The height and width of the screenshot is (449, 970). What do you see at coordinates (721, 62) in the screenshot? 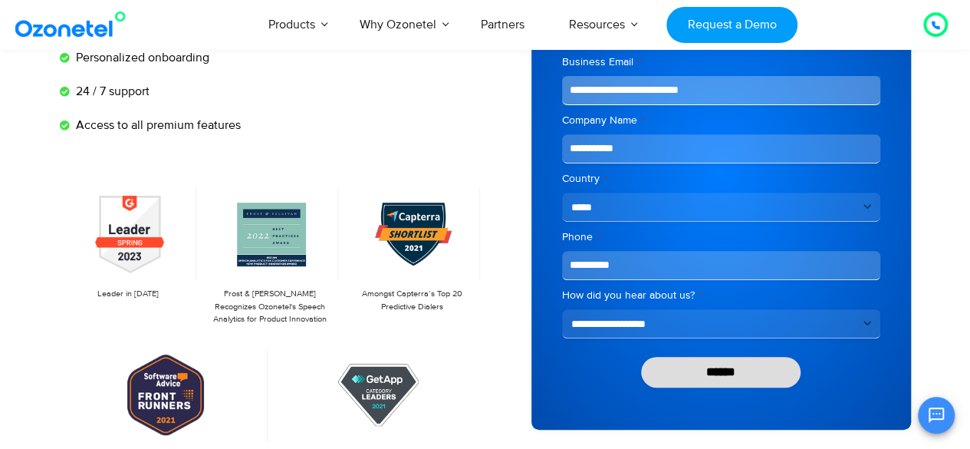
I see `label: Business Email` at bounding box center [721, 62].